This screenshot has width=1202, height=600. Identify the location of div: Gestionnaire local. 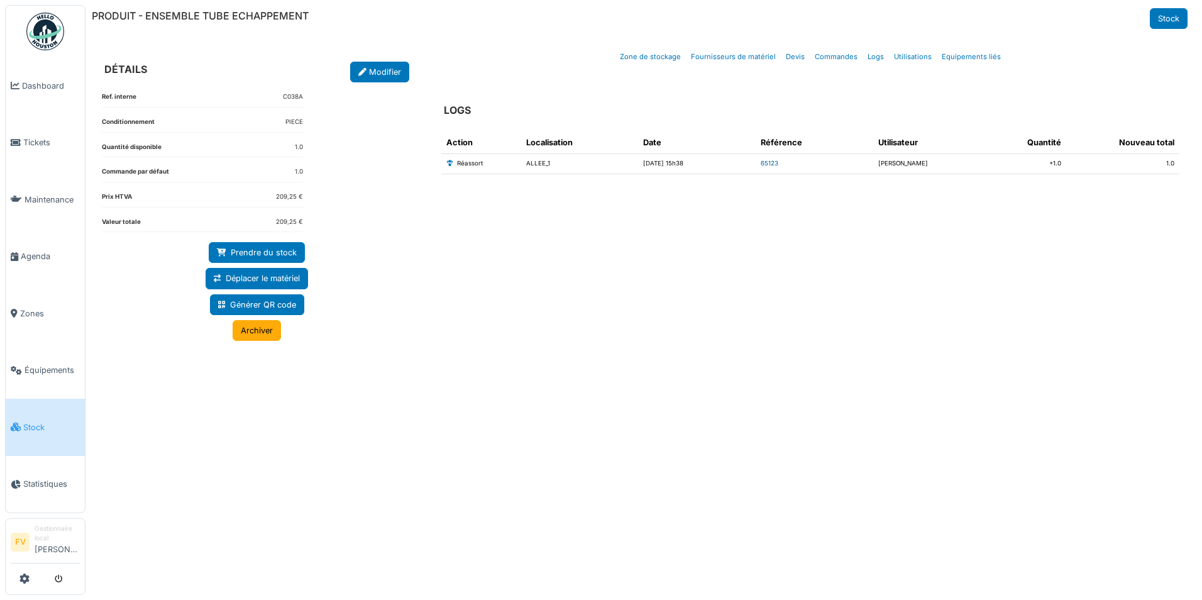
(57, 533).